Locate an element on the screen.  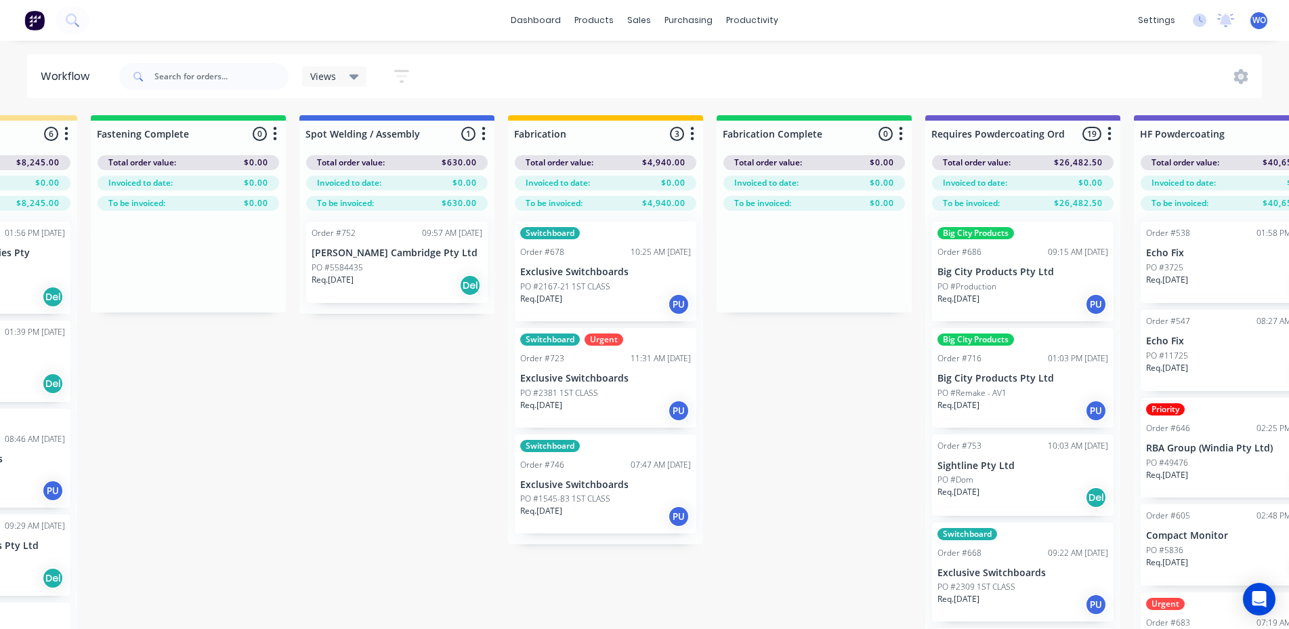
p: PO #2381 1ST CLASS is located at coordinates (559, 393).